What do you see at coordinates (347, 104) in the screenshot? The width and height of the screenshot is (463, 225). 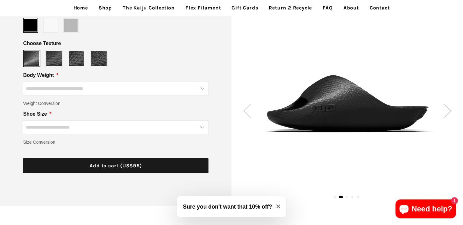 I see `img: Slate-Black` at bounding box center [347, 104].